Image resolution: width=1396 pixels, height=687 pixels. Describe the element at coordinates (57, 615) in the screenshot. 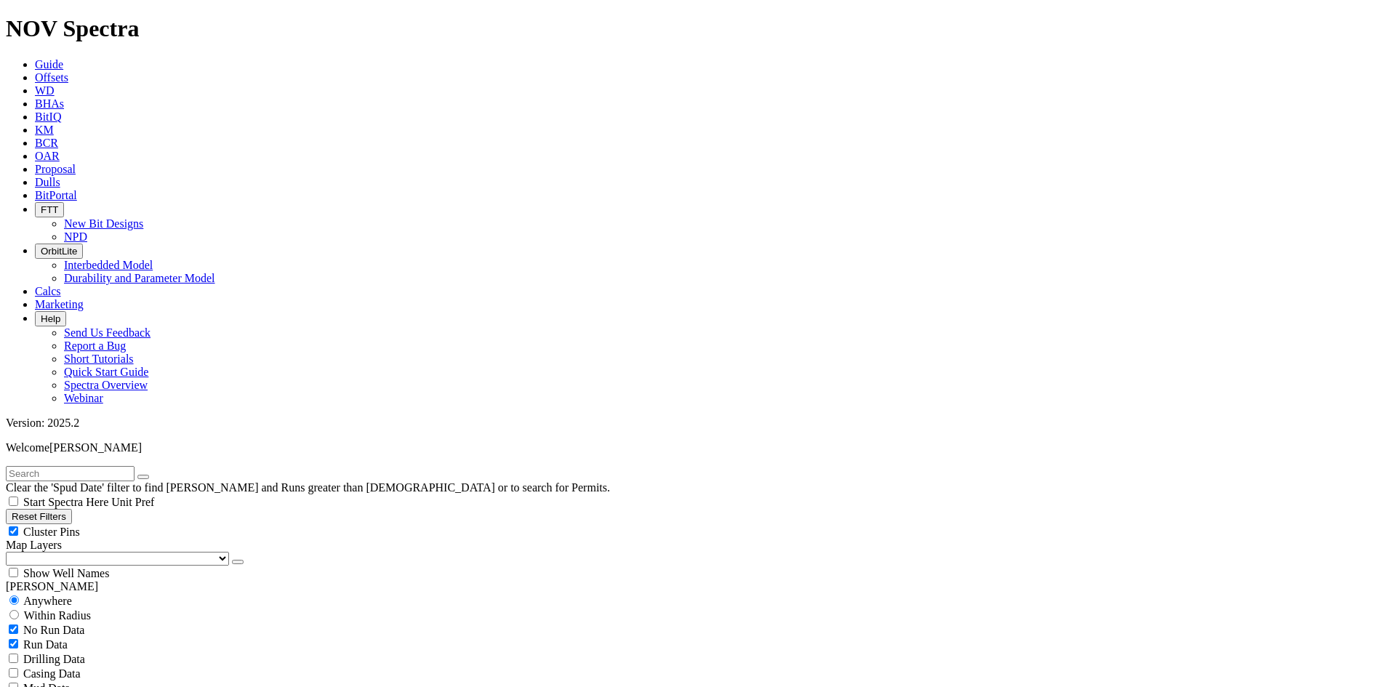

I see `span: Within Radius` at that location.